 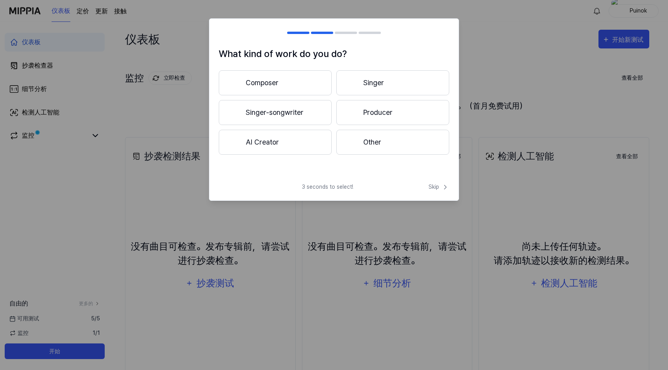 What do you see at coordinates (438, 187) in the screenshot?
I see `button: Skip` at bounding box center [438, 187].